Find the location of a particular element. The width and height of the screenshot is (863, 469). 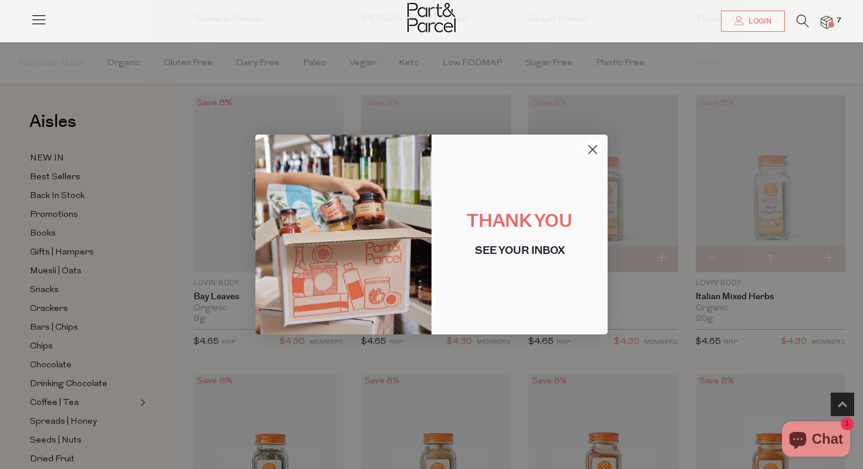

button: Close dialog is located at coordinates (593, 149).